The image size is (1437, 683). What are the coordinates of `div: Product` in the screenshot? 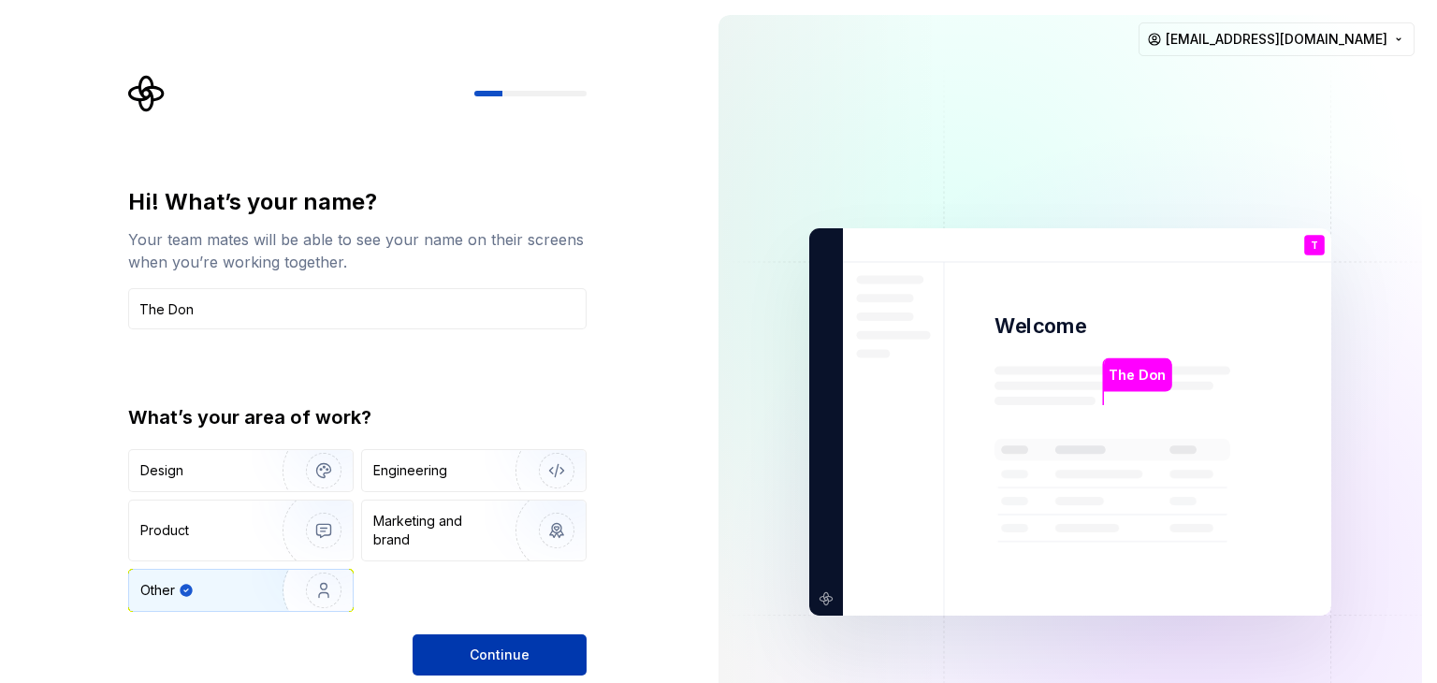 It's located at (165, 530).